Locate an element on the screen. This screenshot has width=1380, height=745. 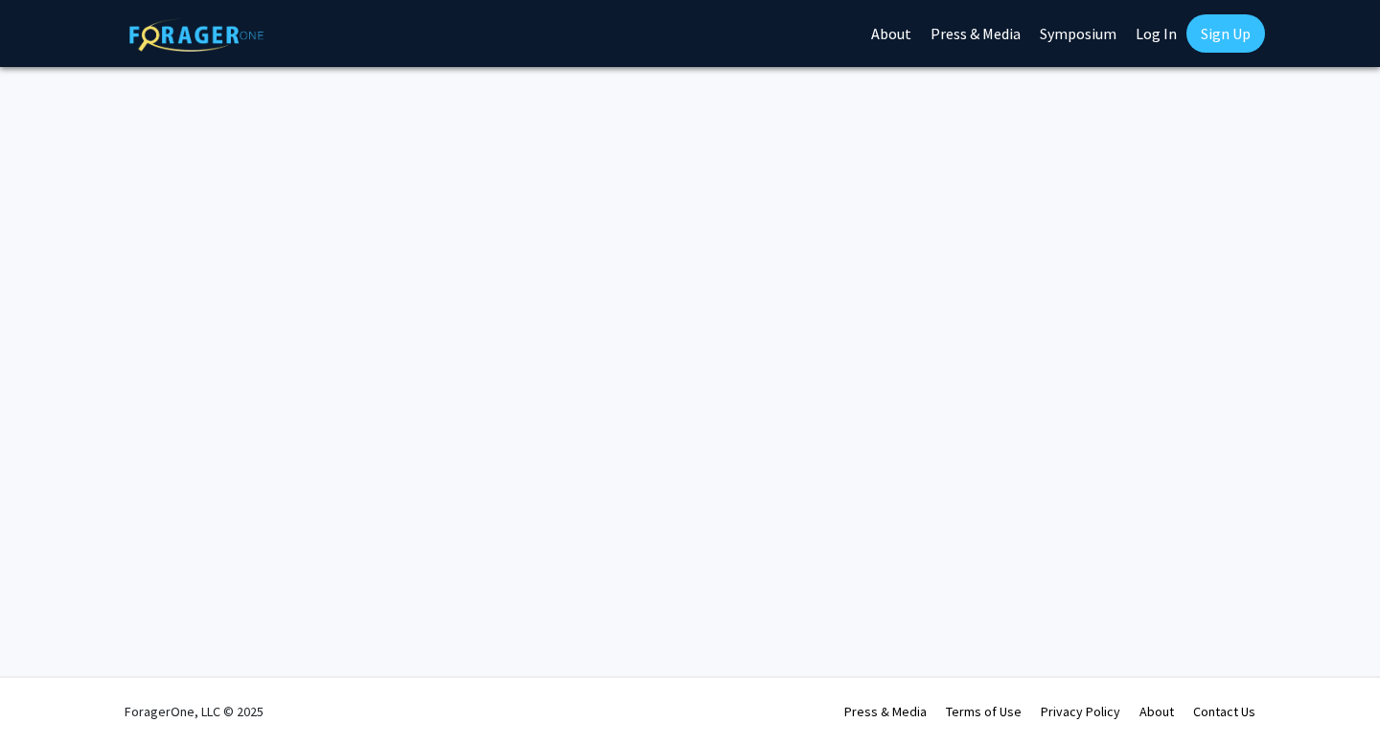
a: About is located at coordinates (1156, 712).